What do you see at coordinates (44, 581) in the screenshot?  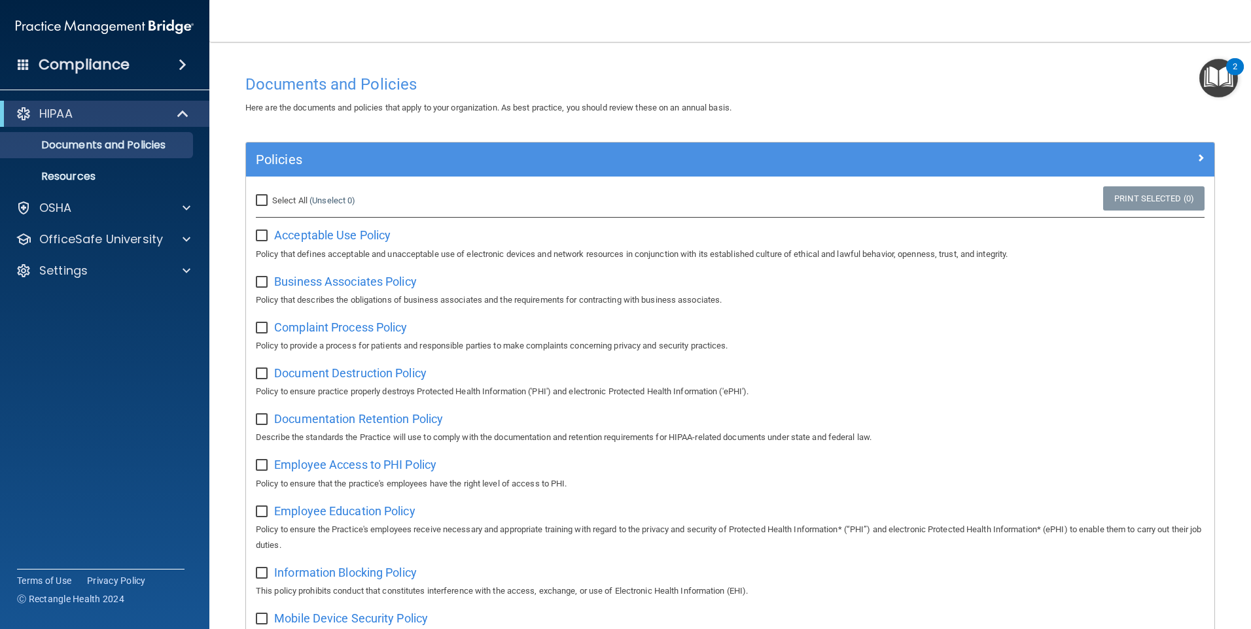 I see `a: Terms of Use` at bounding box center [44, 581].